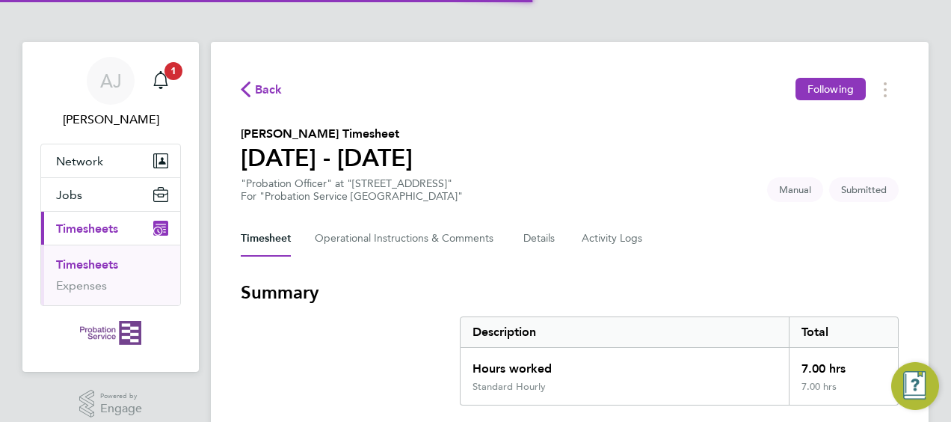 The image size is (951, 422). What do you see at coordinates (407, 239) in the screenshot?
I see `button: Operational Instructions & Comments` at bounding box center [407, 239].